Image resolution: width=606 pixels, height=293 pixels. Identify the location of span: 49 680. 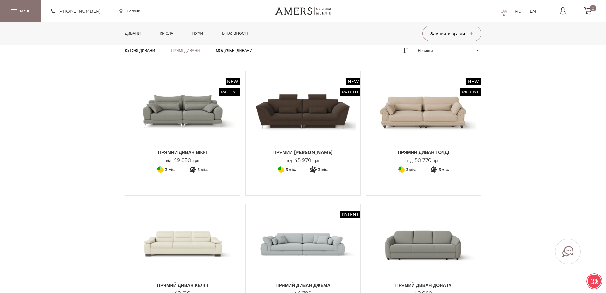
(182, 160).